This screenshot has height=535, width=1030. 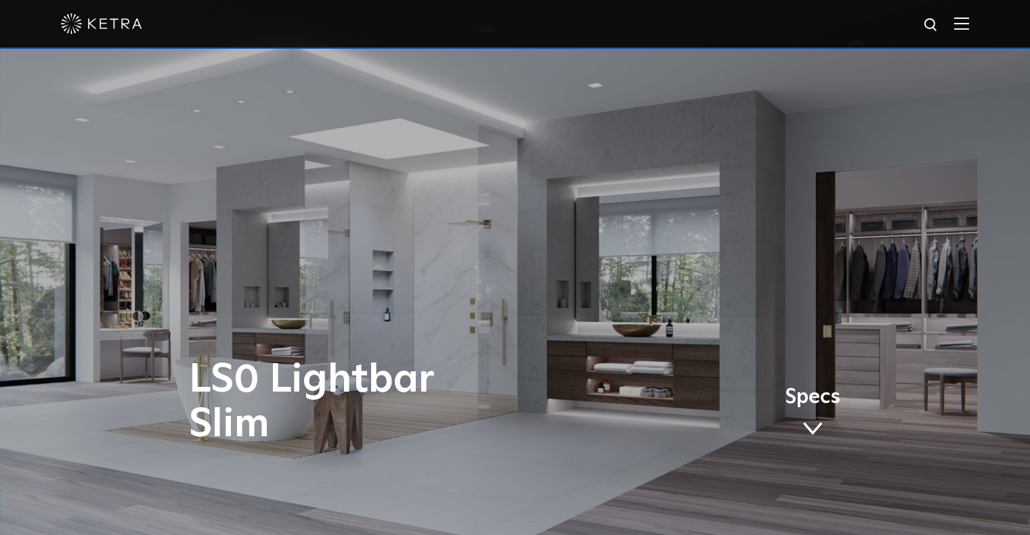 What do you see at coordinates (931, 25) in the screenshot?
I see `img: search icon` at bounding box center [931, 25].